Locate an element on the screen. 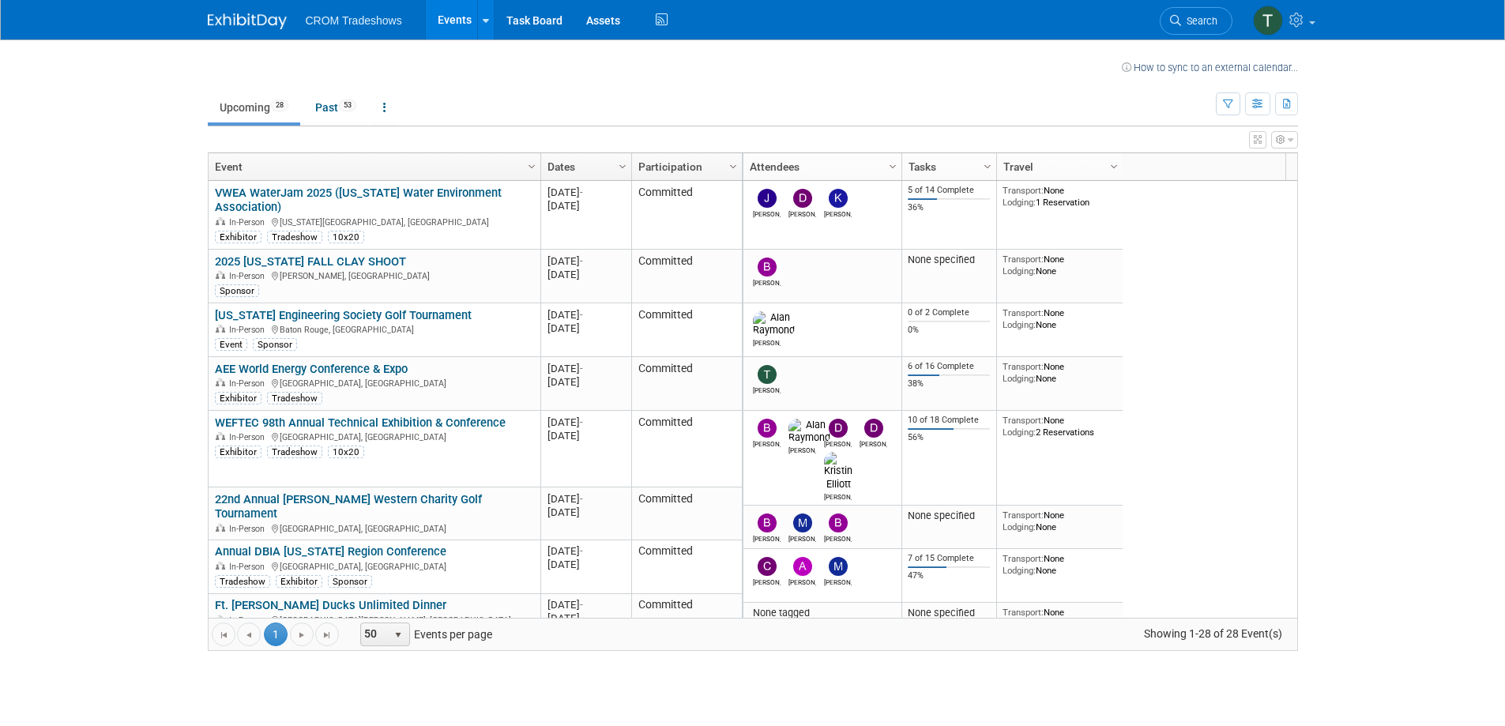  div: Kristin Elliott is located at coordinates (838, 495).